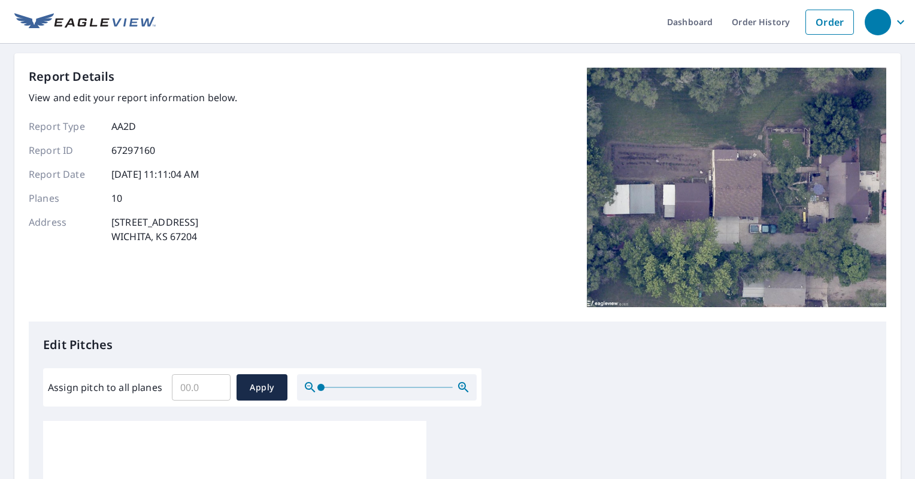 The image size is (915, 479). I want to click on p: Report ID, so click(65, 150).